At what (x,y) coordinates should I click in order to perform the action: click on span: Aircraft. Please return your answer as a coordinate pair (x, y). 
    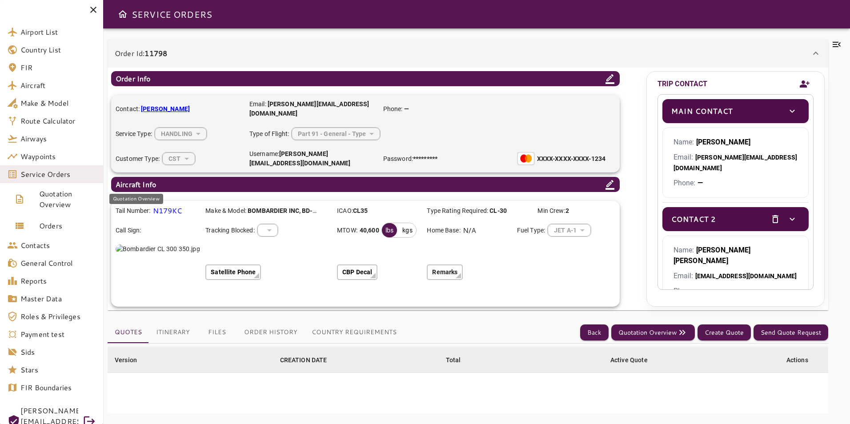
    Looking at the image, I should click on (58, 85).